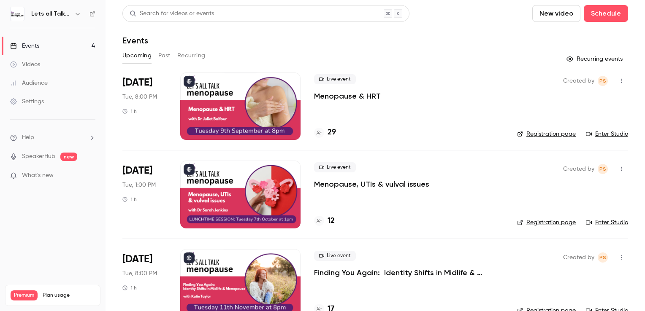 The width and height of the screenshot is (645, 311). I want to click on p: Finding You Again: Identity Shifts in Midlife & Menopause, so click(408, 273).